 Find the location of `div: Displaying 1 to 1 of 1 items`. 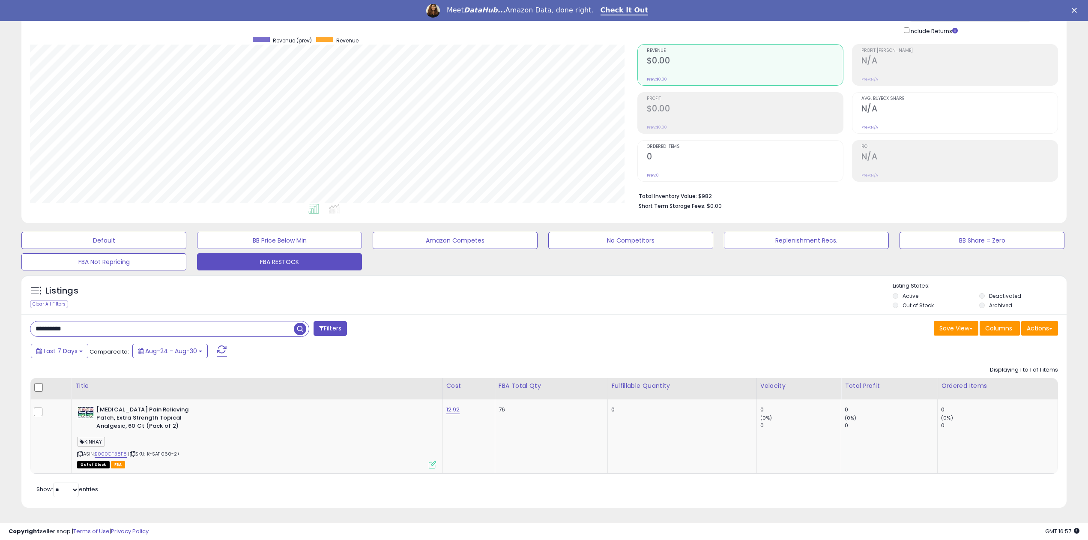

div: Displaying 1 to 1 of 1 items is located at coordinates (1024, 370).